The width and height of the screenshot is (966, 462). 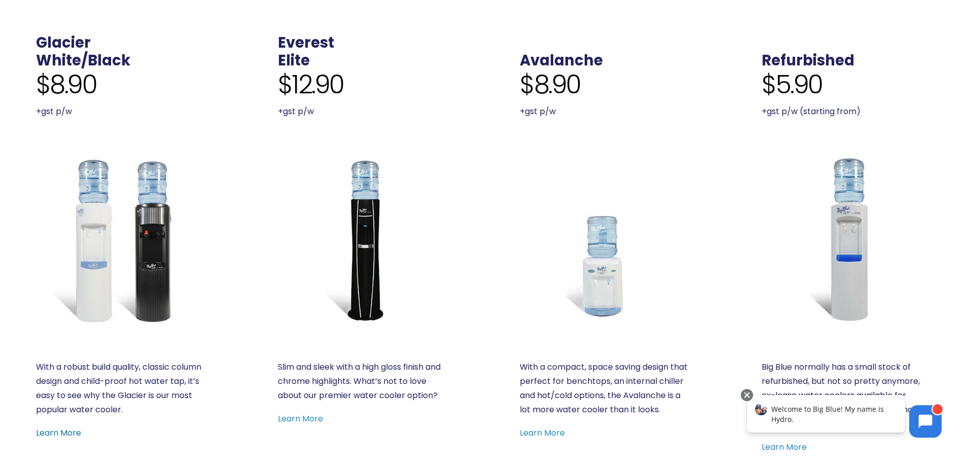 What do you see at coordinates (306, 43) in the screenshot?
I see `a: Everest` at bounding box center [306, 43].